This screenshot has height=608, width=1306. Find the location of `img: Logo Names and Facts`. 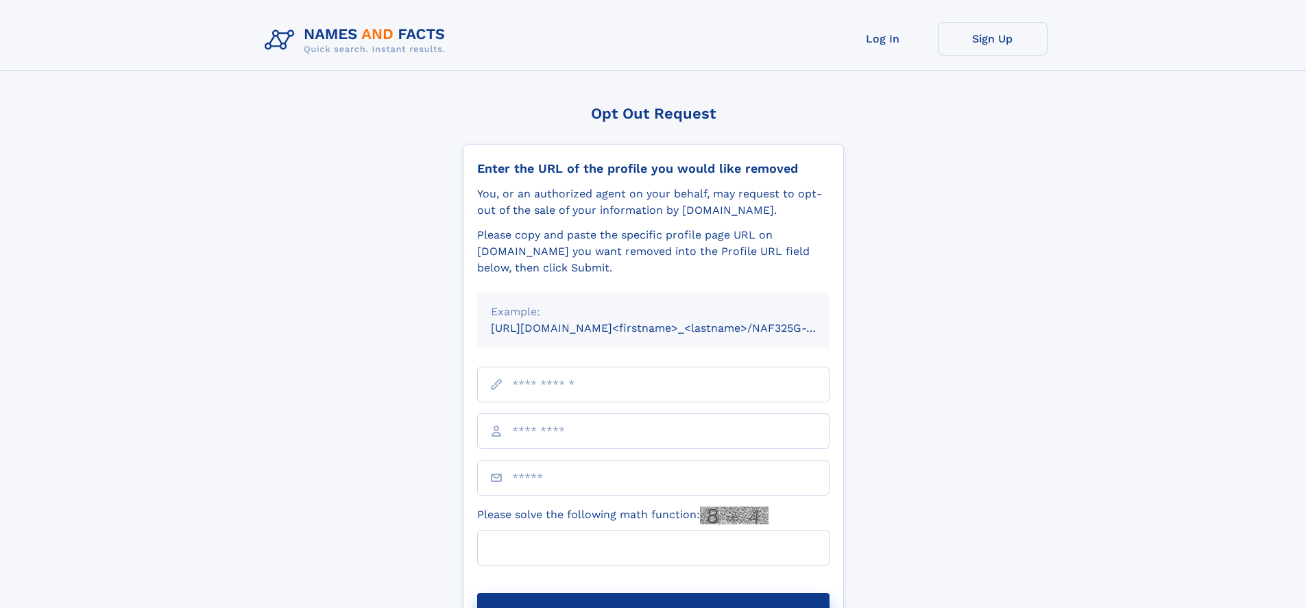

img: Logo Names and Facts is located at coordinates (358, 40).